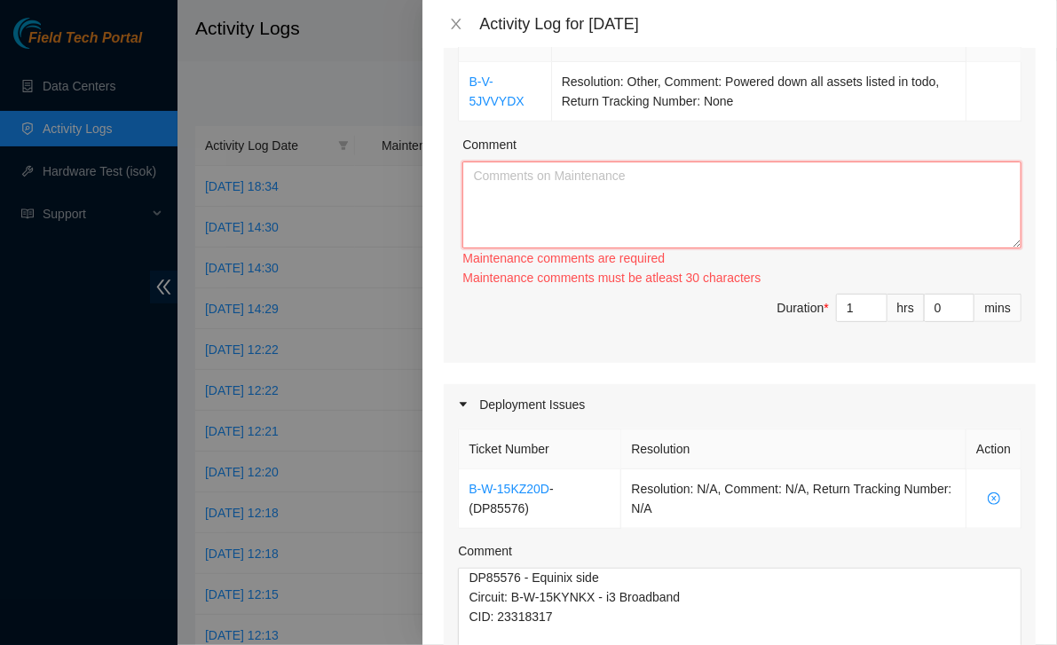 This screenshot has height=645, width=1057. I want to click on span: close-circle, so click(993, 499).